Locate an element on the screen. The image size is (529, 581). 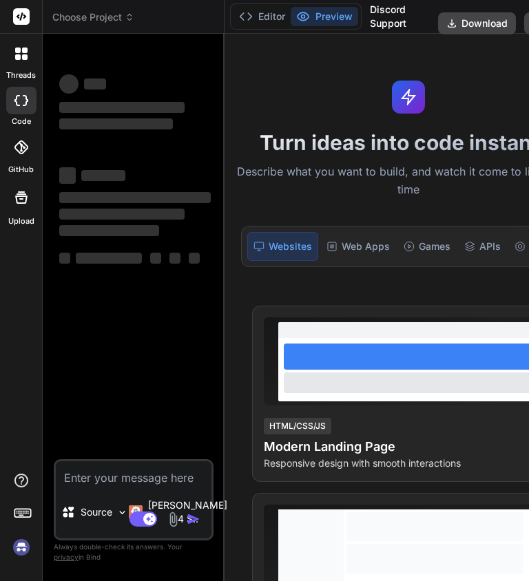
div: Games is located at coordinates (427, 246).